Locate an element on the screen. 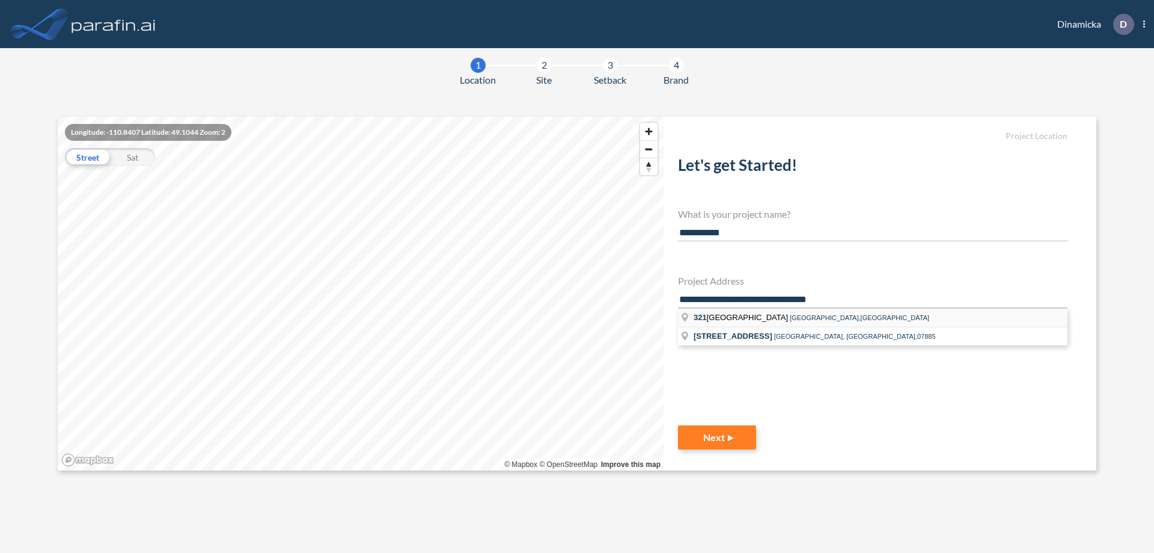 This screenshot has height=553, width=1154. span: Zoom out is located at coordinates (649, 149).